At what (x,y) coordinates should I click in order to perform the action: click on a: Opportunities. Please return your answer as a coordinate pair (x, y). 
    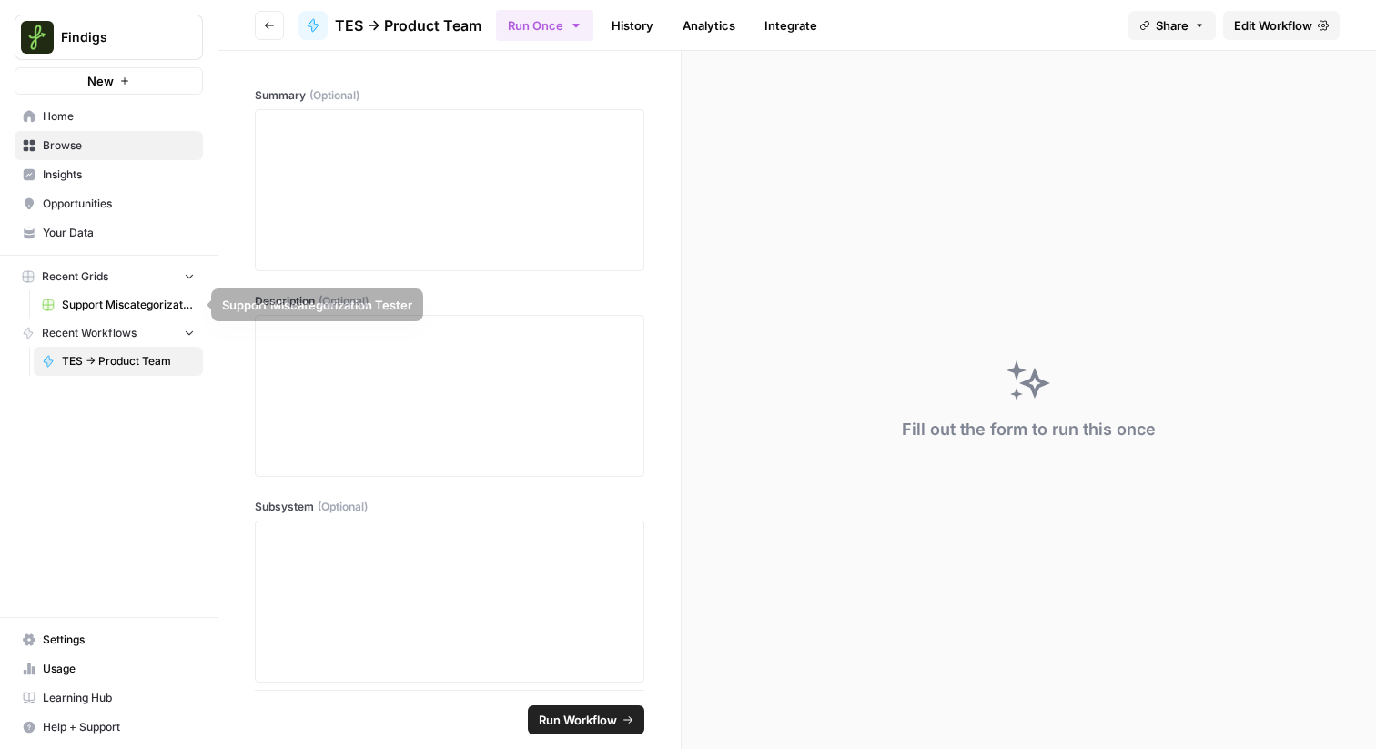
    Looking at the image, I should click on (108, 204).